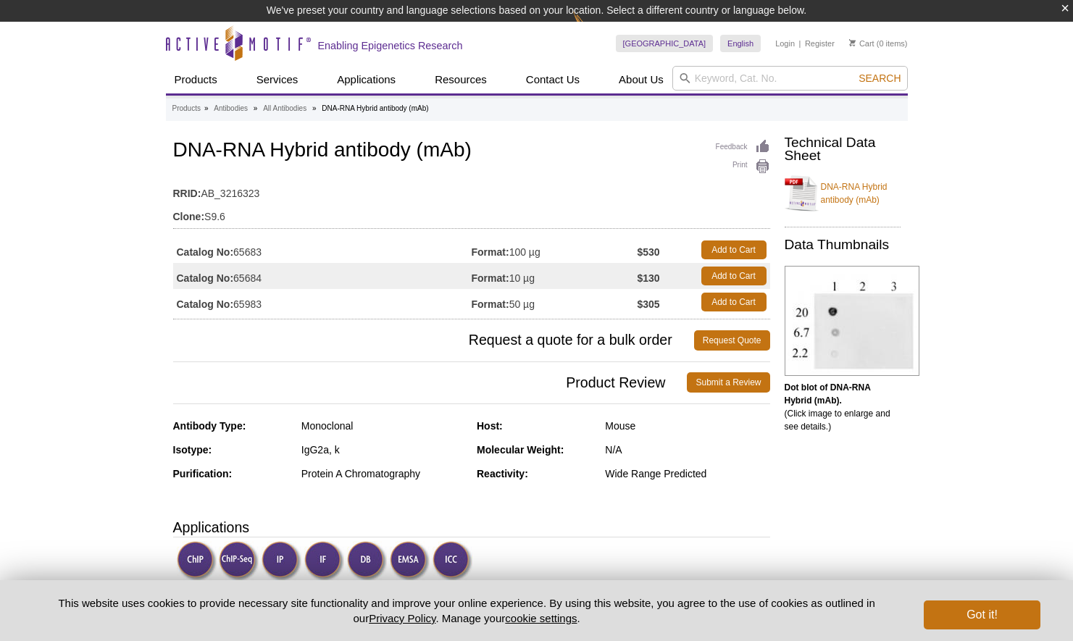 Image resolution: width=1073 pixels, height=641 pixels. What do you see at coordinates (687, 450) in the screenshot?
I see `div: N/A` at bounding box center [687, 450].